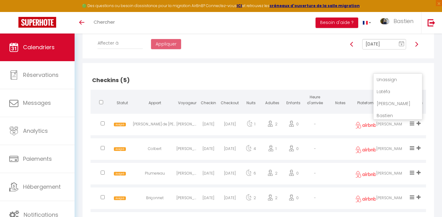 The height and width of the screenshot is (217, 442). Describe the element at coordinates (399, 23) in the screenshot. I see `a: ... Bastien` at that location.